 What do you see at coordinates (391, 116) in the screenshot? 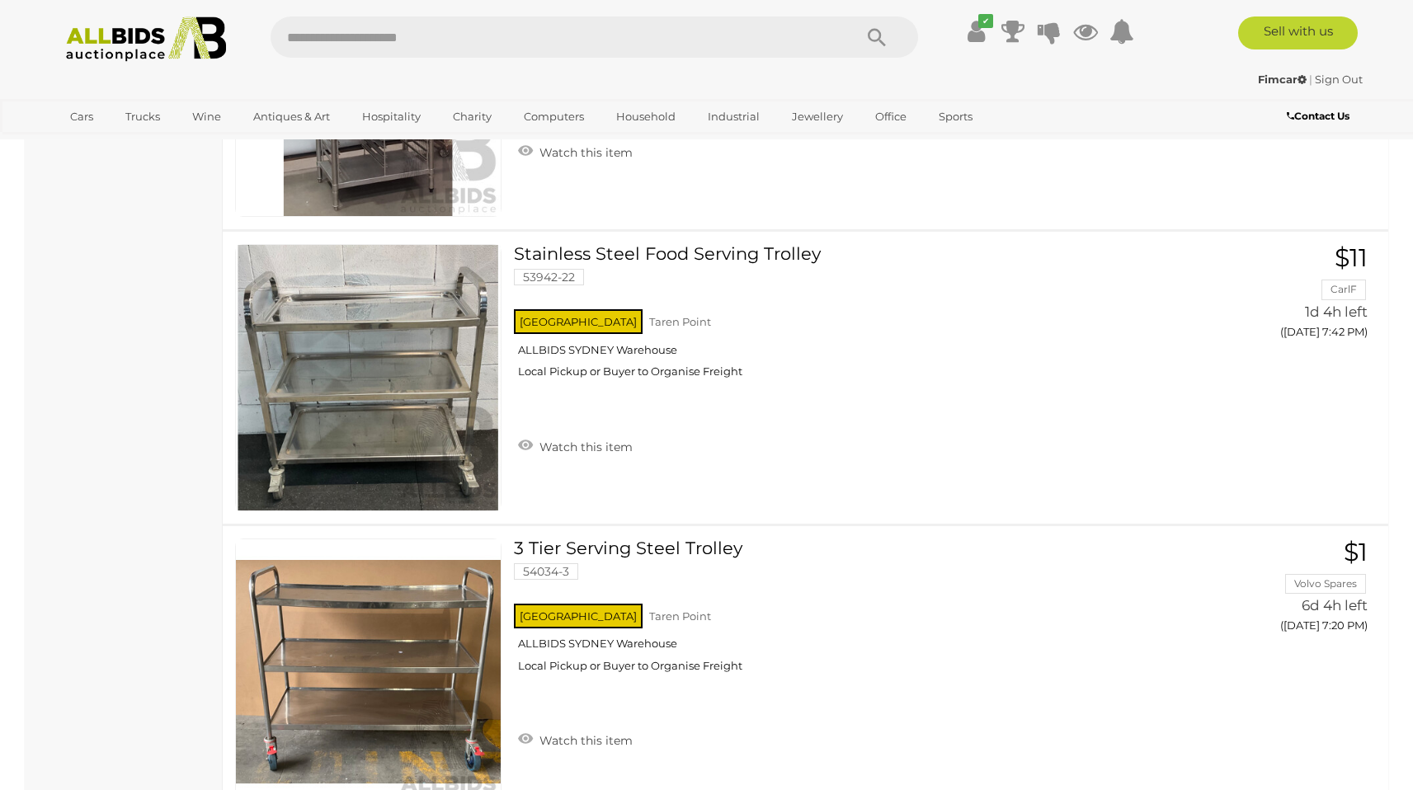
I see `a: Hospitality` at bounding box center [391, 116].